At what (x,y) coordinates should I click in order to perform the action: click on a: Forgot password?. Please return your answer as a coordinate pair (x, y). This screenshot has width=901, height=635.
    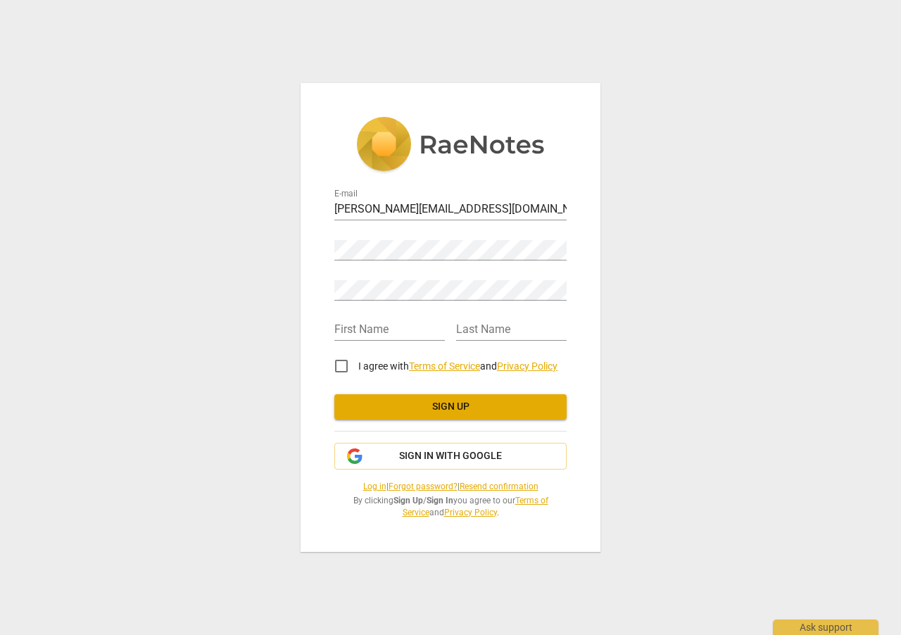
    Looking at the image, I should click on (423, 486).